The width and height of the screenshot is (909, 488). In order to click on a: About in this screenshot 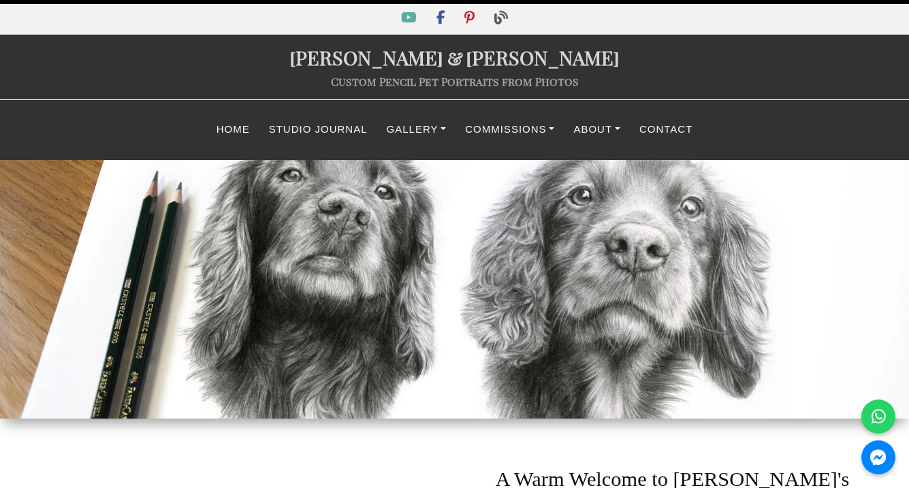, I will do `click(596, 129)`.